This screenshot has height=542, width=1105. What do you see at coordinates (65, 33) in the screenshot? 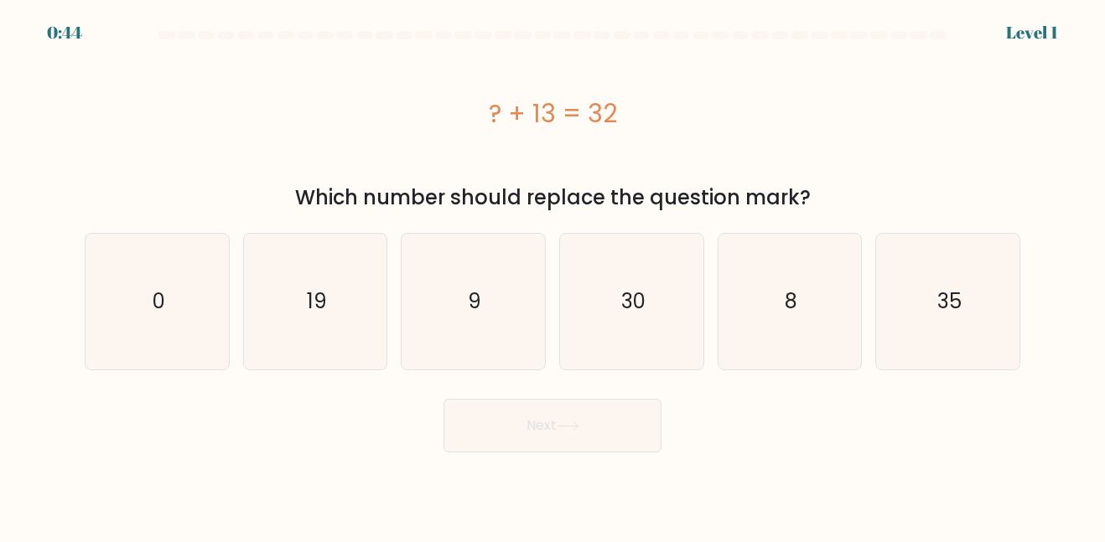
I see `div: 0:44` at bounding box center [65, 33].